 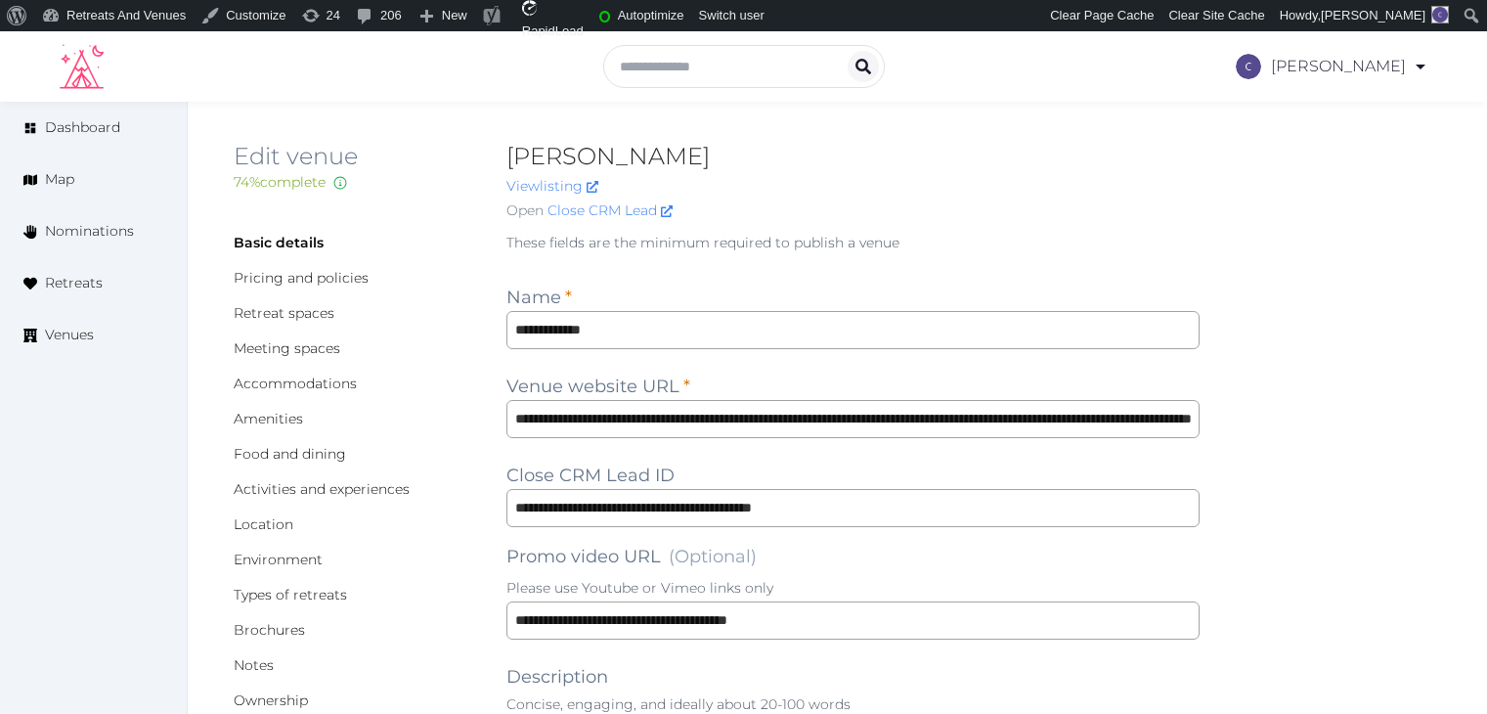 What do you see at coordinates (552, 186) in the screenshot?
I see `a: Viewlisting` at bounding box center [552, 186].